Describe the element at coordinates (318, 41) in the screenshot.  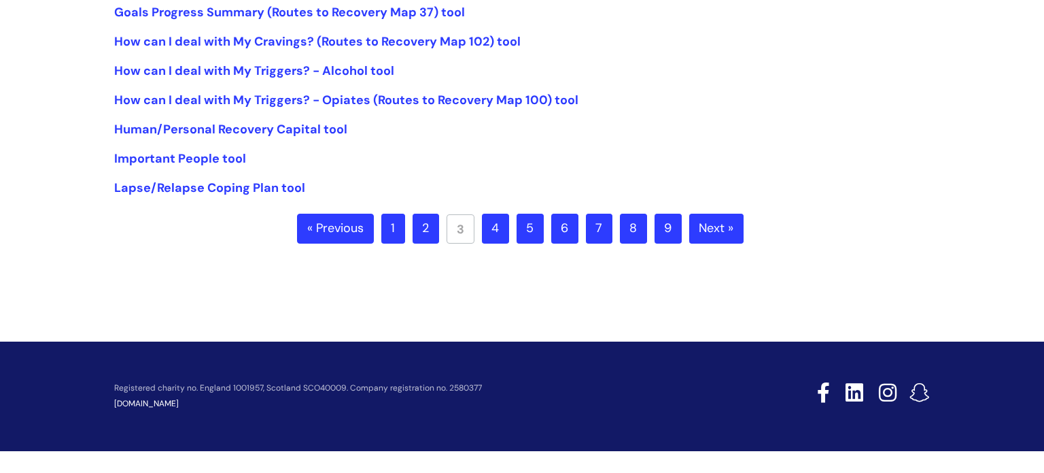
I see `a: How can I deal with My Cravings? (Routes to Recovery Map 102) tool` at that location.